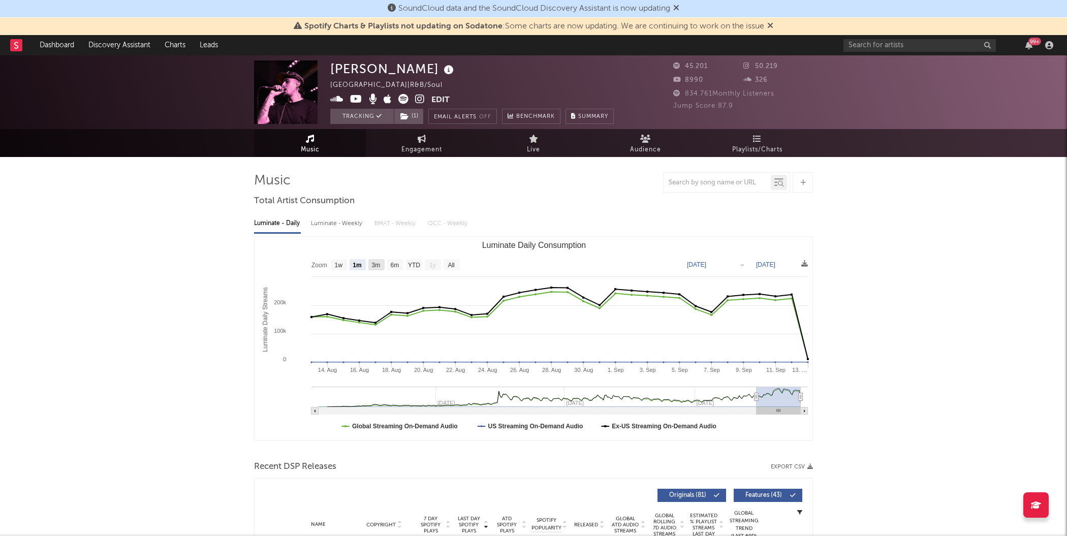 The image size is (1067, 536). Describe the element at coordinates (507, 525) in the screenshot. I see `span: ATD Spotify Plays` at that location.